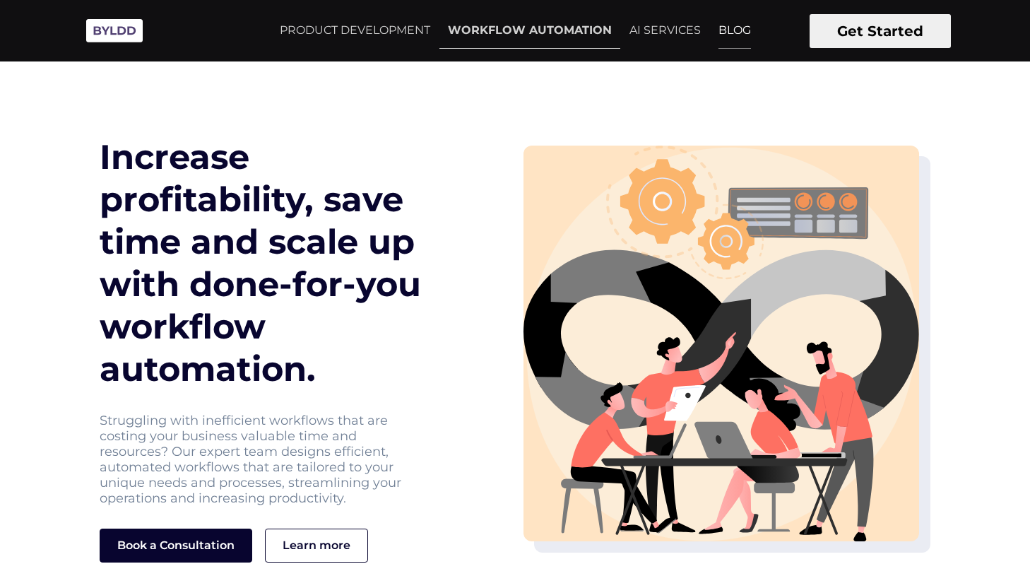 The image size is (1030, 588). What do you see at coordinates (114, 30) in the screenshot?
I see `img: Byldd - Product Development Company` at bounding box center [114, 30].